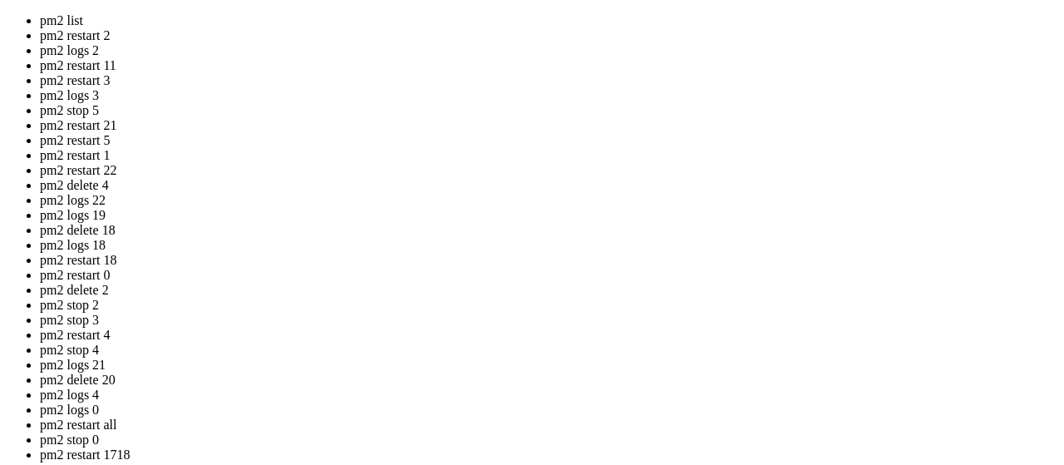 This screenshot has height=465, width=1064. What do you see at coordinates (549, 455) in the screenshot?
I see `li: pm2 restart 1718` at bounding box center [549, 455].